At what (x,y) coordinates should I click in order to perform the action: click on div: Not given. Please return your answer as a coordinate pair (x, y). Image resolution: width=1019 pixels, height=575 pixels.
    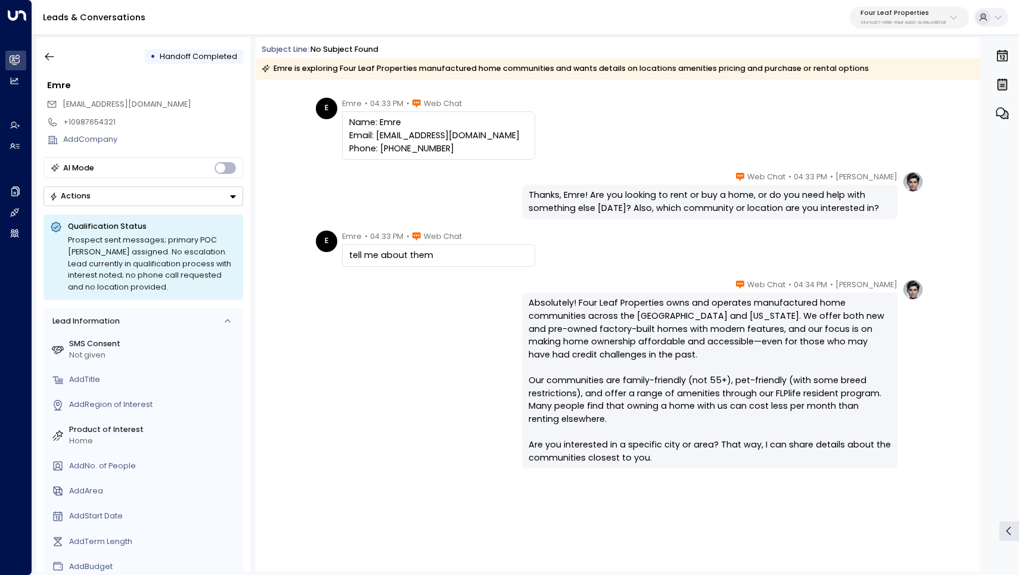
    Looking at the image, I should click on (154, 355).